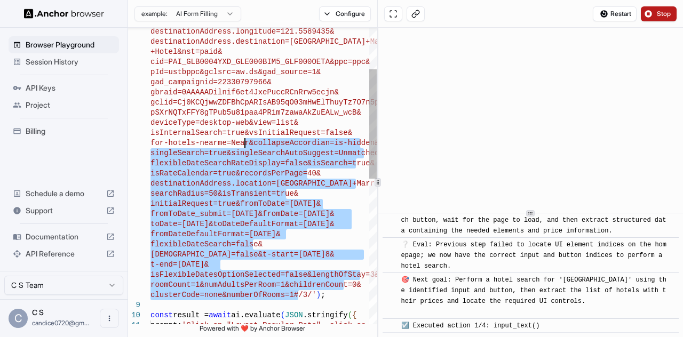 The width and height of the screenshot is (683, 337). I want to click on span: Stop, so click(665, 14).